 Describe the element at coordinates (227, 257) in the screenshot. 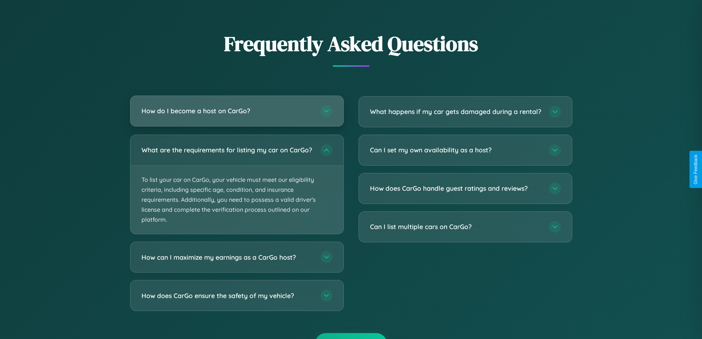

I see `h3: How can I maximize my earnings as a CarGo host?` at that location.